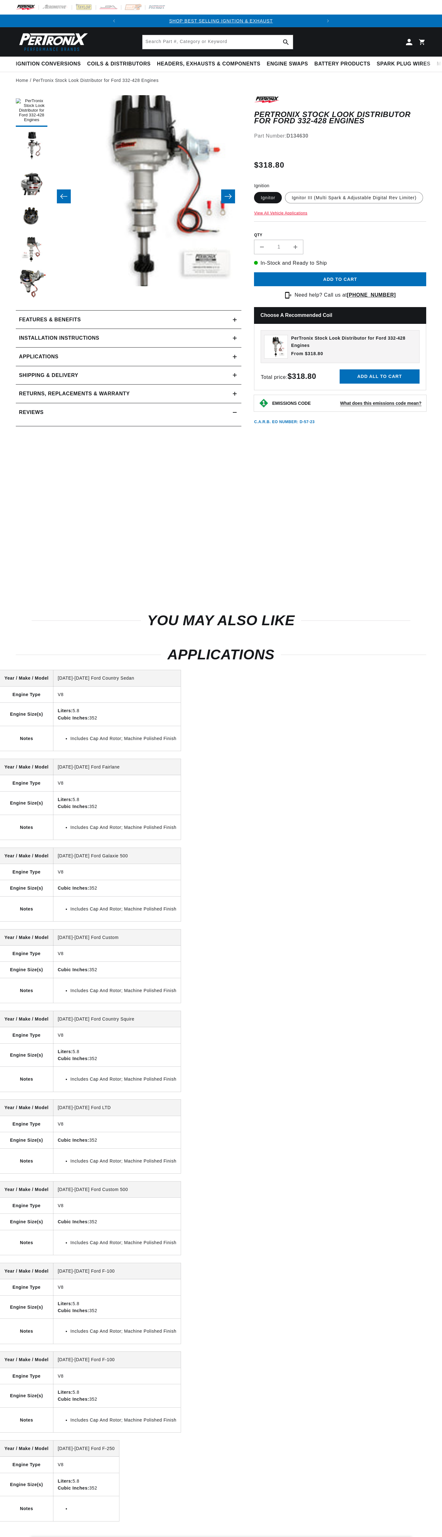 The height and width of the screenshot is (1537, 442). What do you see at coordinates (114, 21) in the screenshot?
I see `button: Translation missing: en.sections.announcements.previous_announcement` at bounding box center [114, 21].